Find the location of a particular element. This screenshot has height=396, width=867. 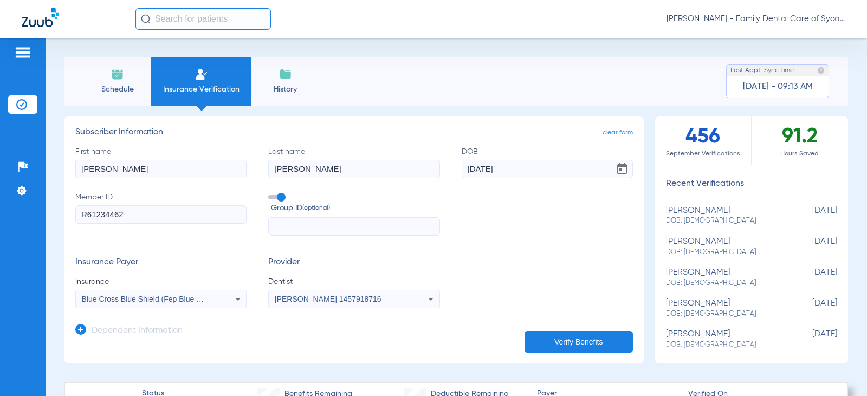

span: History is located at coordinates (285, 89).